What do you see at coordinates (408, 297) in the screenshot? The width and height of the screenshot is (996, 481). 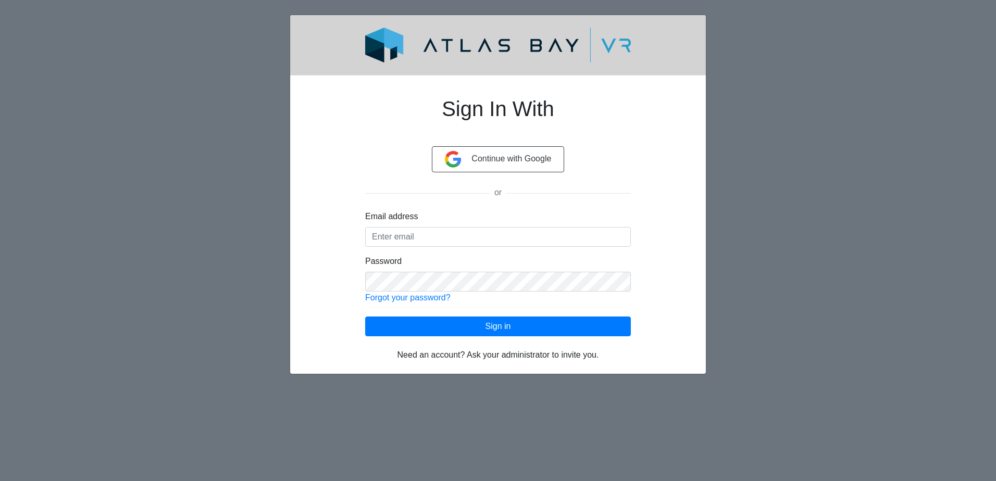 I see `a: Forgot your password?` at bounding box center [408, 297].